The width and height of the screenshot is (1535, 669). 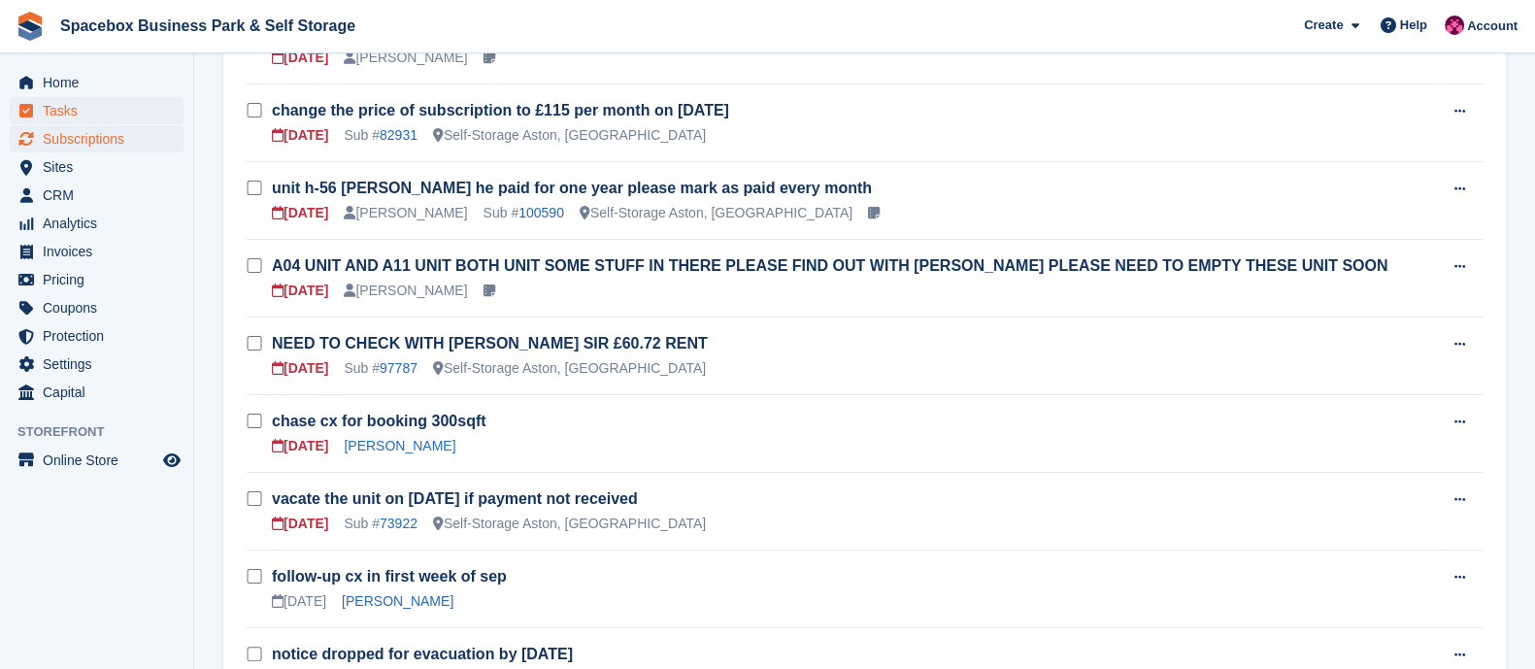 I want to click on span: Protection, so click(x=101, y=336).